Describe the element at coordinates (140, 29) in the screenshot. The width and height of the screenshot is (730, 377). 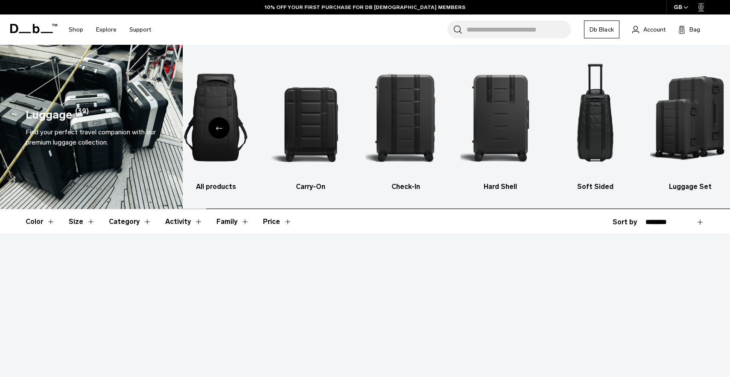
I see `a: Support` at that location.